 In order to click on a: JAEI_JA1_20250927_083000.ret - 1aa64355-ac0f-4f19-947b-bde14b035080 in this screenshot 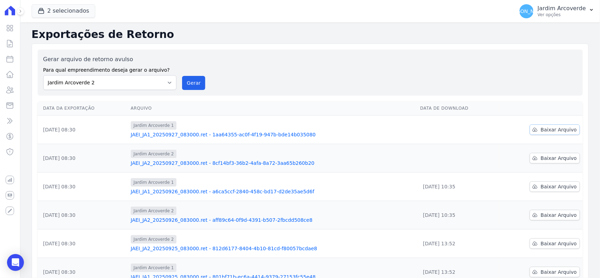, I will do `click(273, 135)`.